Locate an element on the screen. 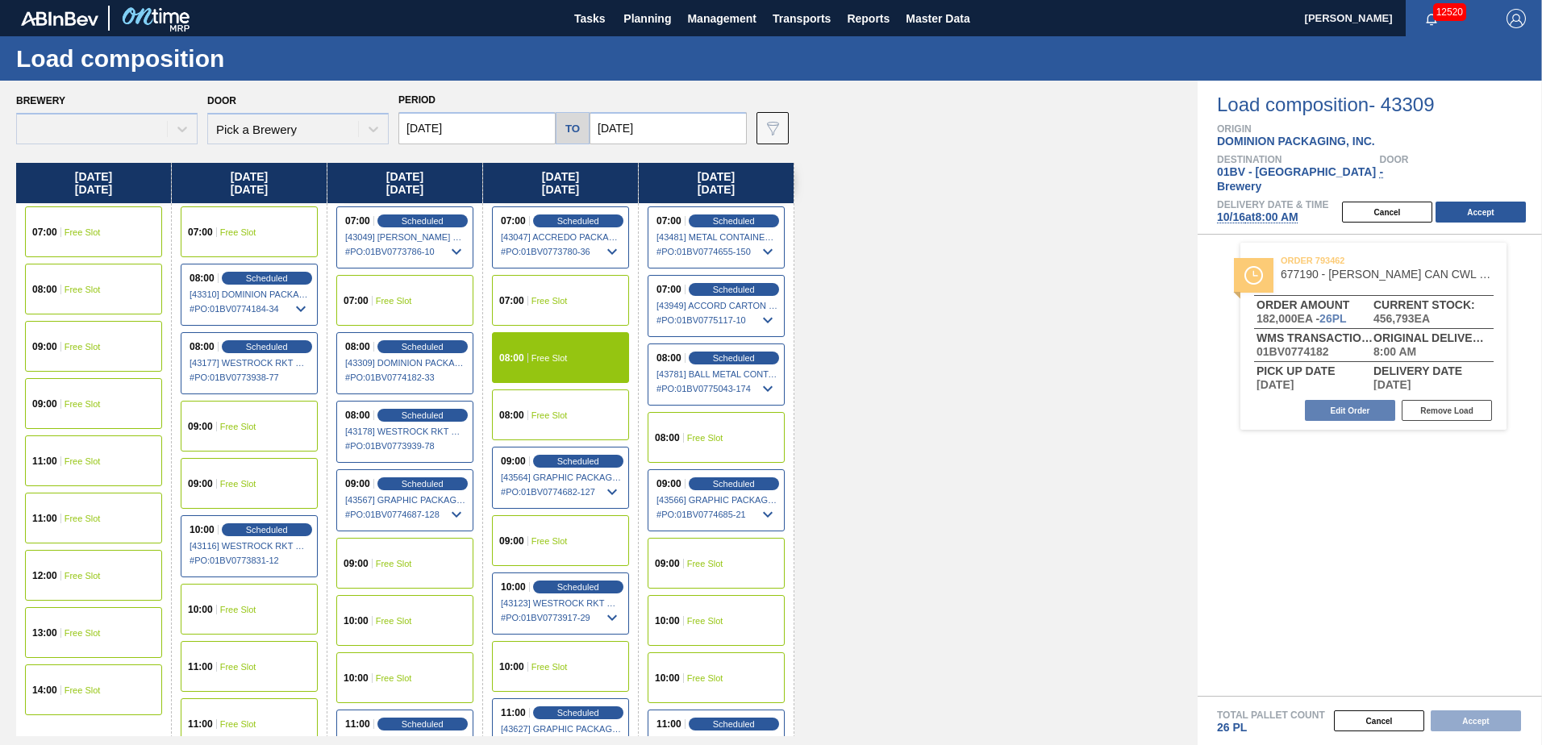  span: # PO : 01BV0774682-127 is located at coordinates (561, 492).